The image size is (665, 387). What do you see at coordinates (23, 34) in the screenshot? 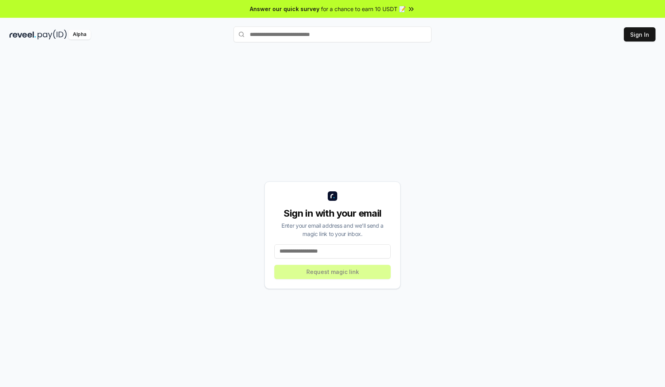
I see `img: reveel_dark` at bounding box center [23, 34].